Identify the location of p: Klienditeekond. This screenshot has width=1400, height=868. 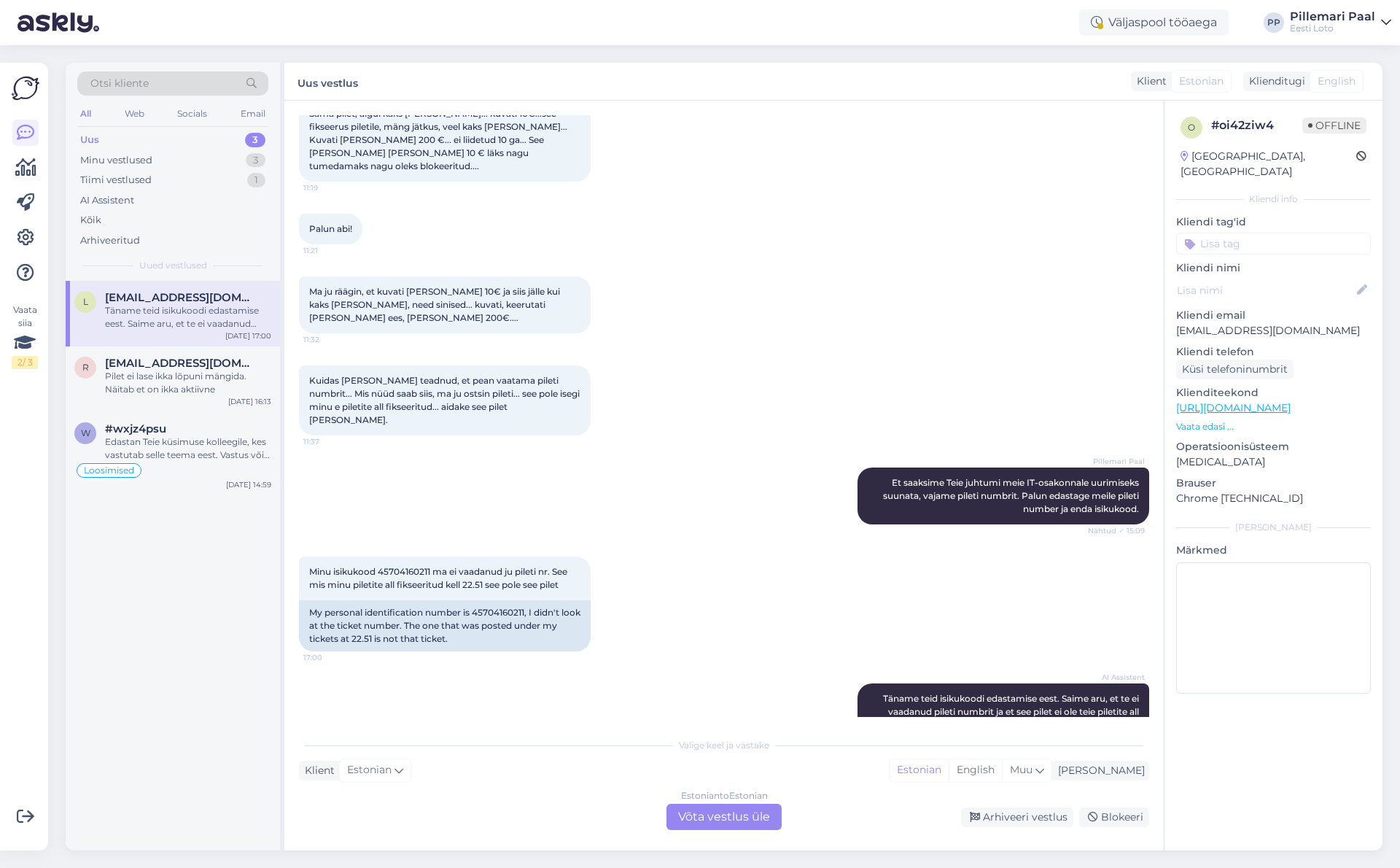
(1273, 392).